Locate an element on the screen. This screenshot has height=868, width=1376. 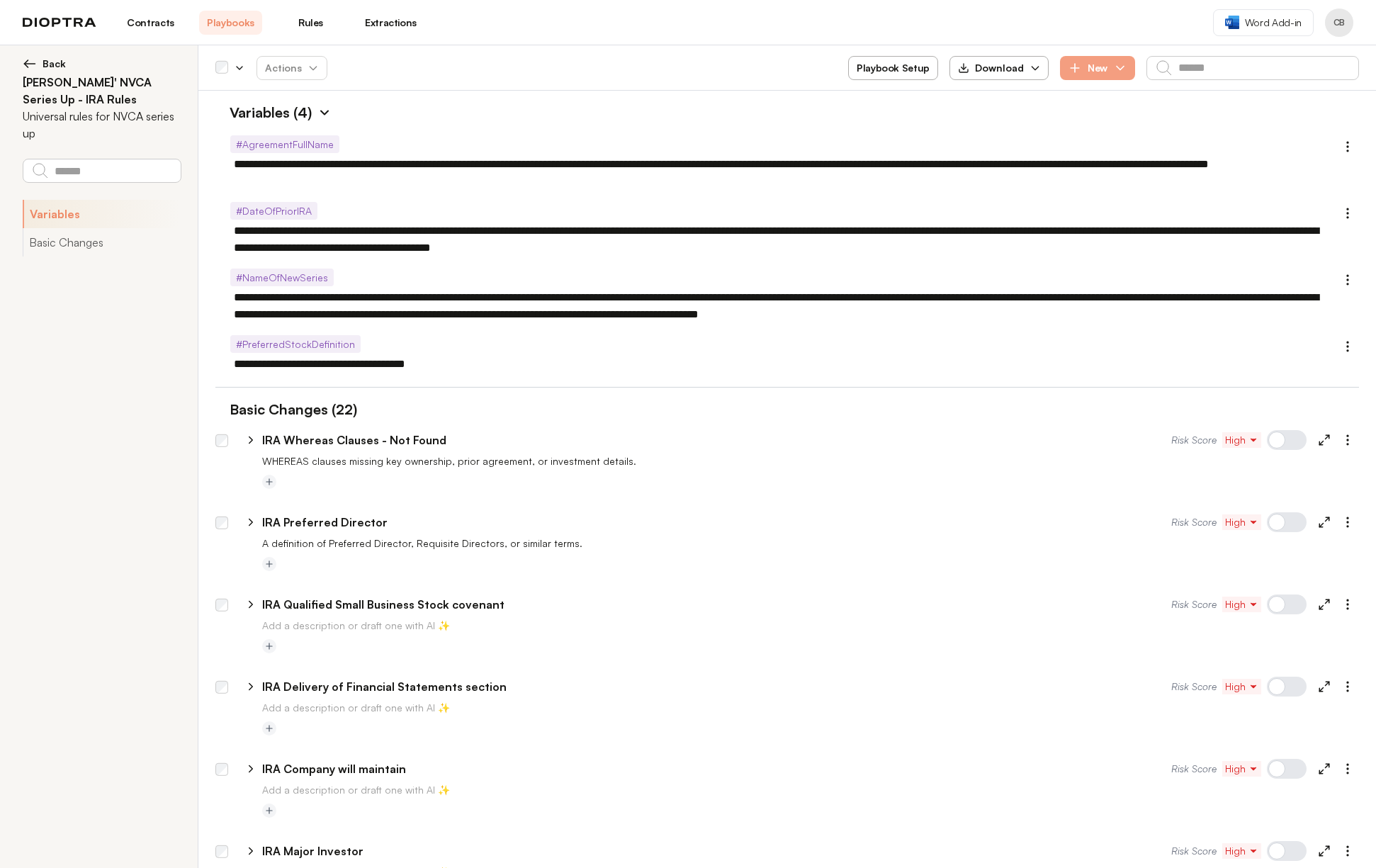
img: Expand is located at coordinates (325, 112).